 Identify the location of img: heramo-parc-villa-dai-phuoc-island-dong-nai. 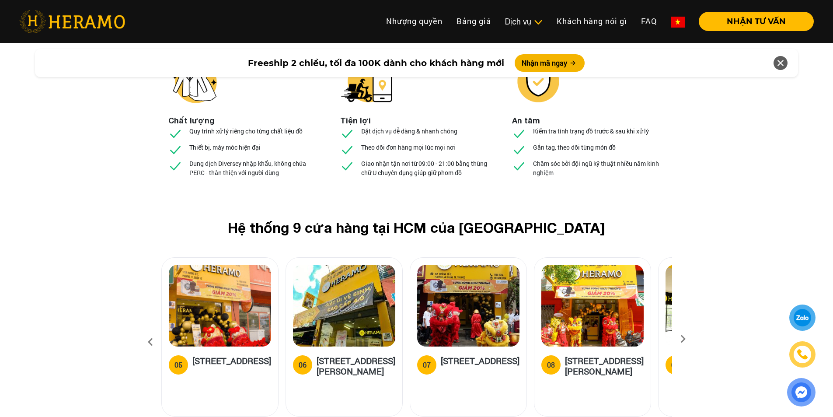
(717, 305).